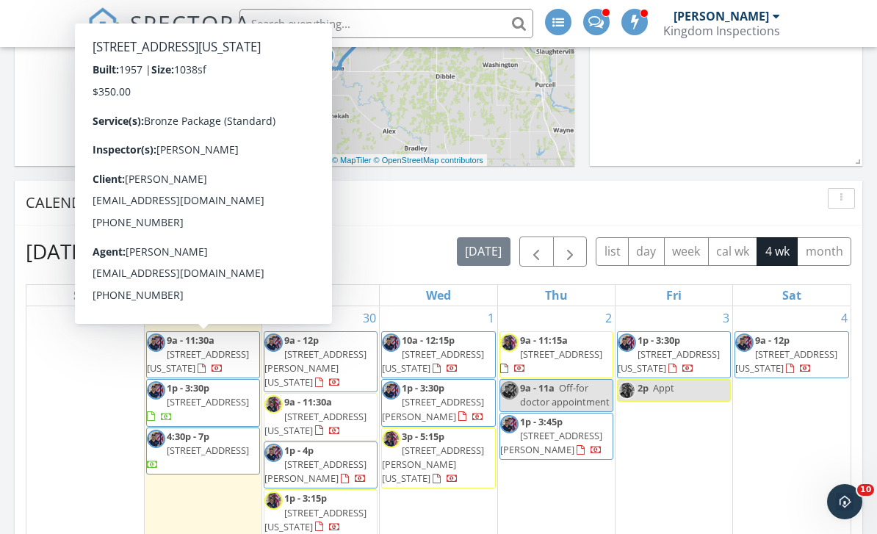 Image resolution: width=877 pixels, height=534 pixels. Describe the element at coordinates (608, 318) in the screenshot. I see `a: Go to October 2, 2025` at that location.